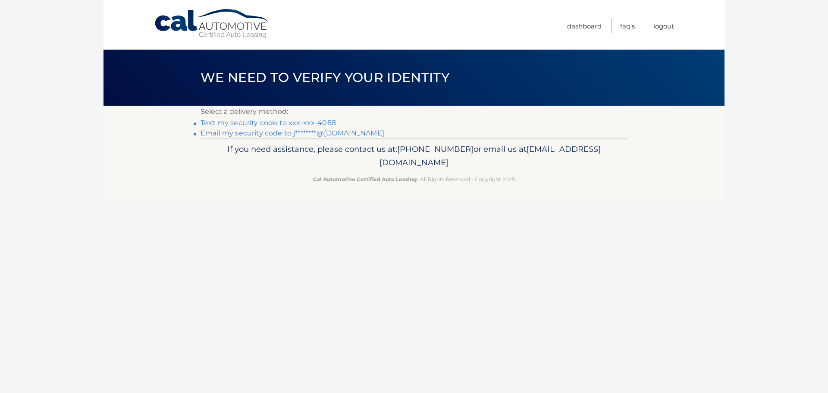 This screenshot has height=393, width=828. Describe the element at coordinates (212, 24) in the screenshot. I see `a: Cal Automotive` at that location.